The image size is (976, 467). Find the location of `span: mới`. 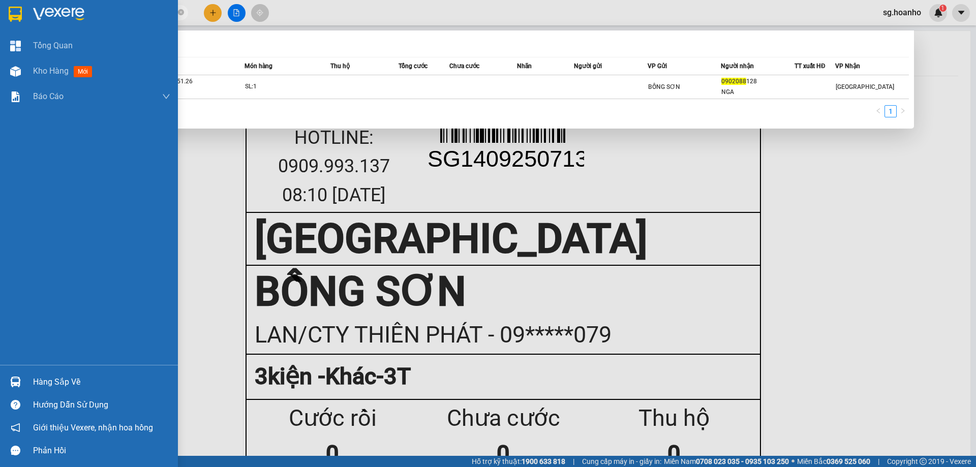

span: mới is located at coordinates (83, 72).